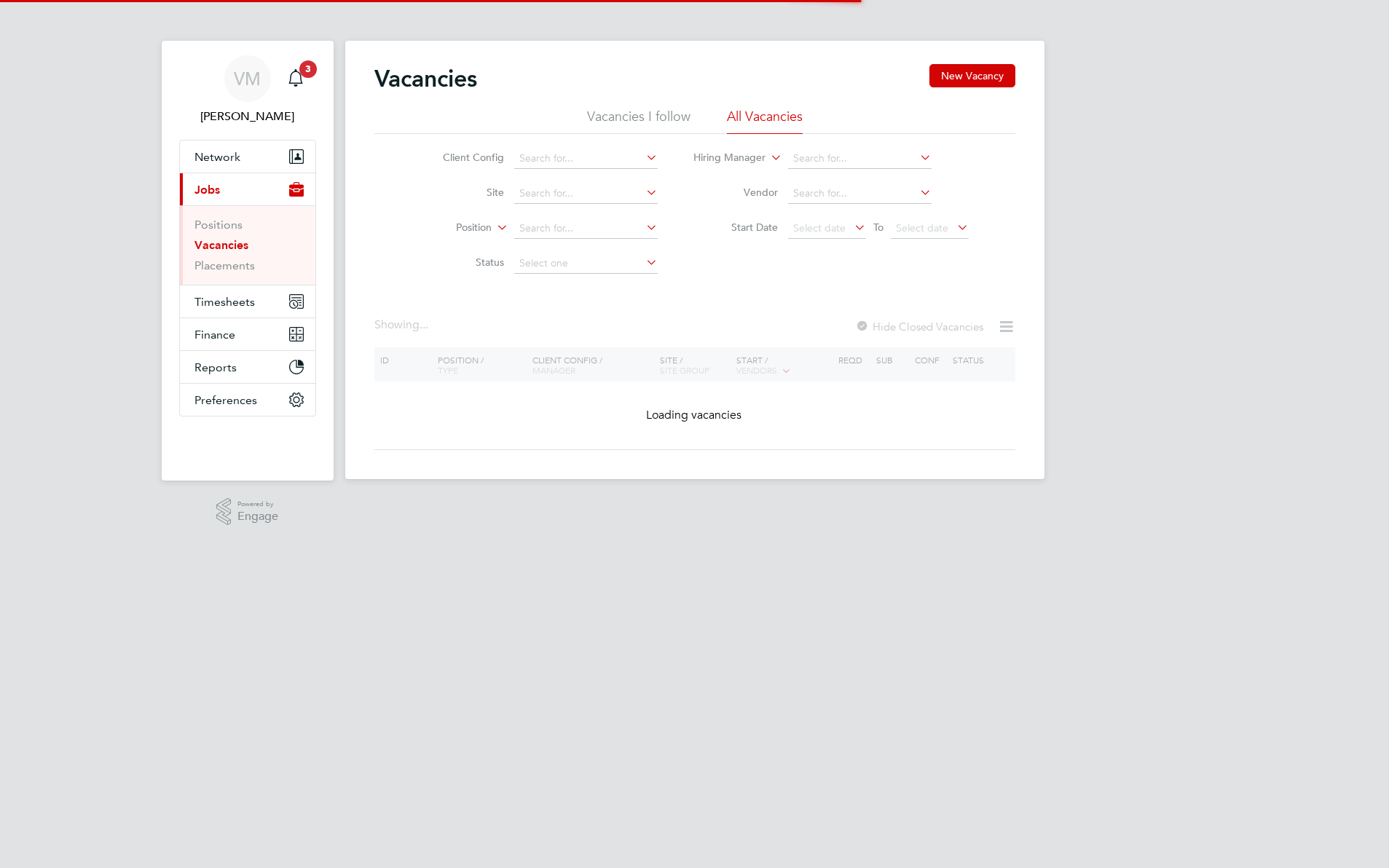 Image resolution: width=1389 pixels, height=868 pixels. Describe the element at coordinates (247, 117) in the screenshot. I see `span: Viki Martyniak` at that location.